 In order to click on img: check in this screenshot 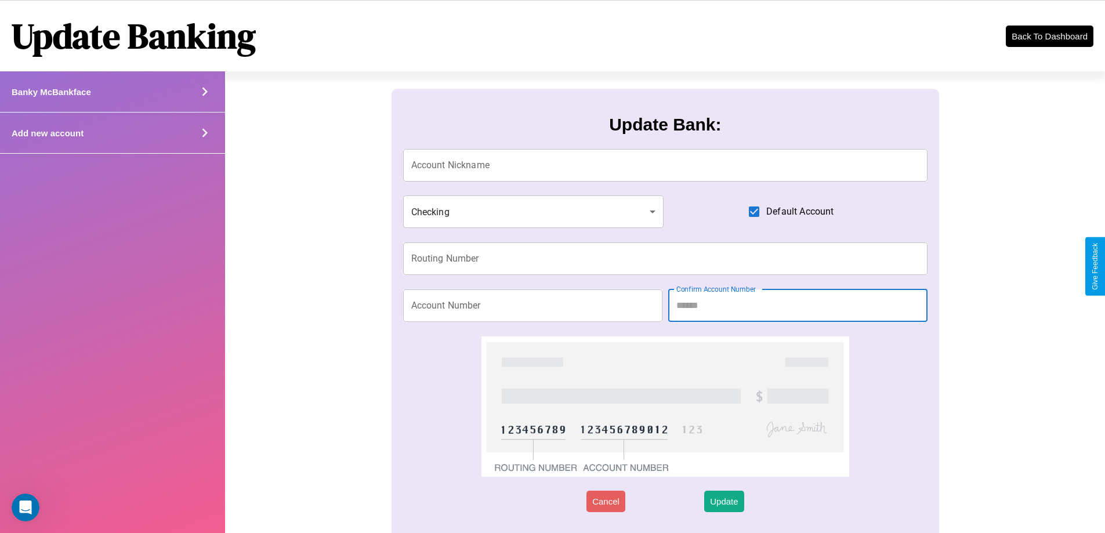, I will do `click(665, 407)`.